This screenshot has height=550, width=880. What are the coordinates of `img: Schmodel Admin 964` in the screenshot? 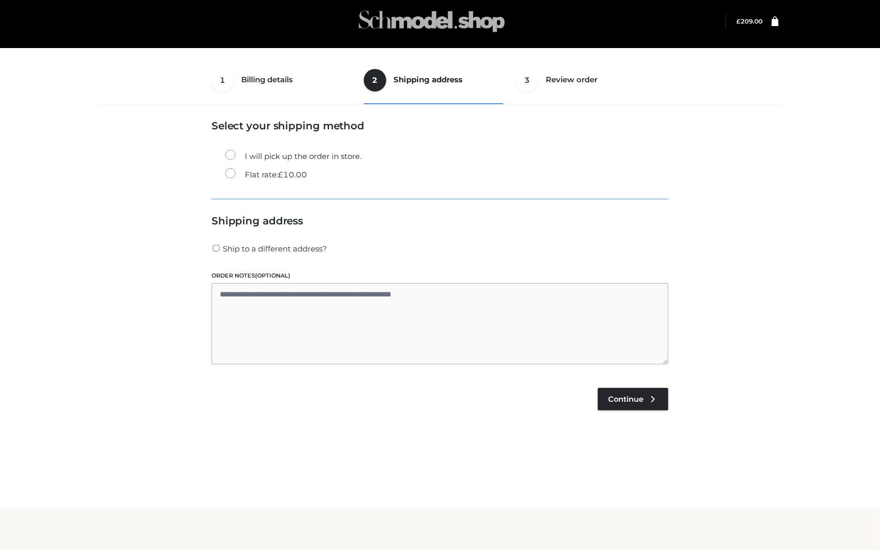 It's located at (432, 21).